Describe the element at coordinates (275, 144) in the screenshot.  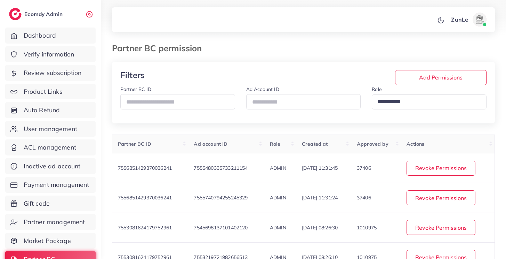
I see `span: Role` at that location.